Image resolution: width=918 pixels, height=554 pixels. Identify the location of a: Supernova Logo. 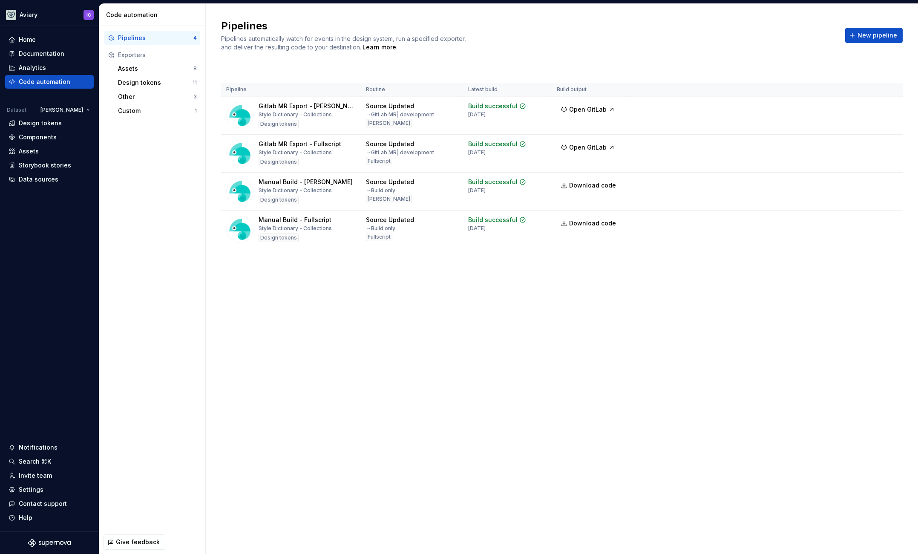
(49, 543).